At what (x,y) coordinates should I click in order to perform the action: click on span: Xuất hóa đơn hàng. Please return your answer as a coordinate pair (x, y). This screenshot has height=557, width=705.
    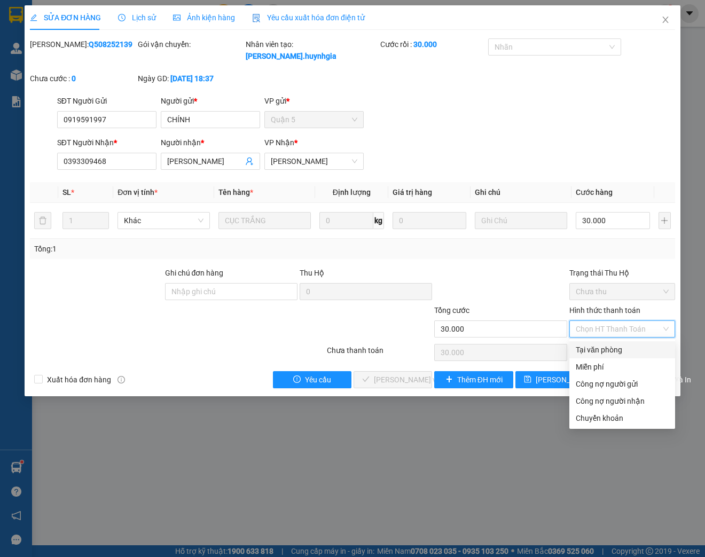
    Looking at the image, I should click on (79, 380).